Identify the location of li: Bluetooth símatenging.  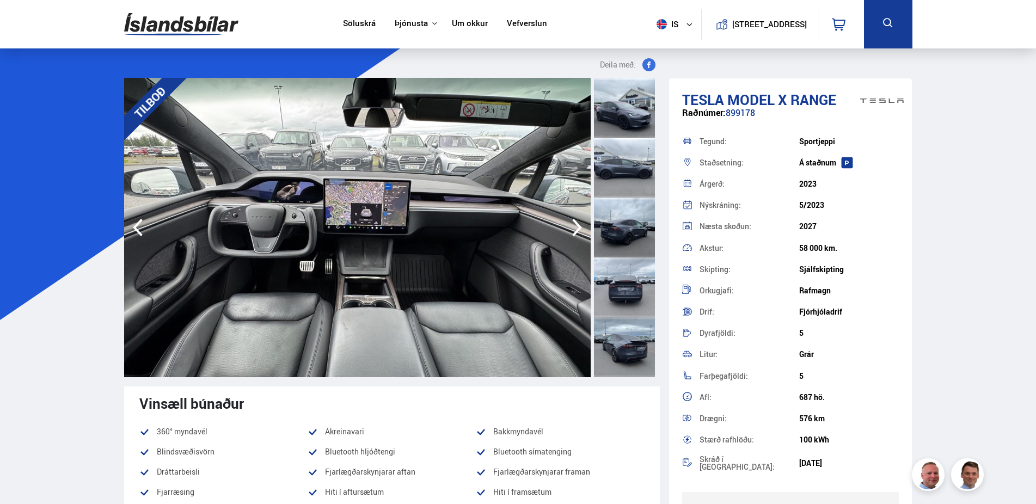
(560, 452).